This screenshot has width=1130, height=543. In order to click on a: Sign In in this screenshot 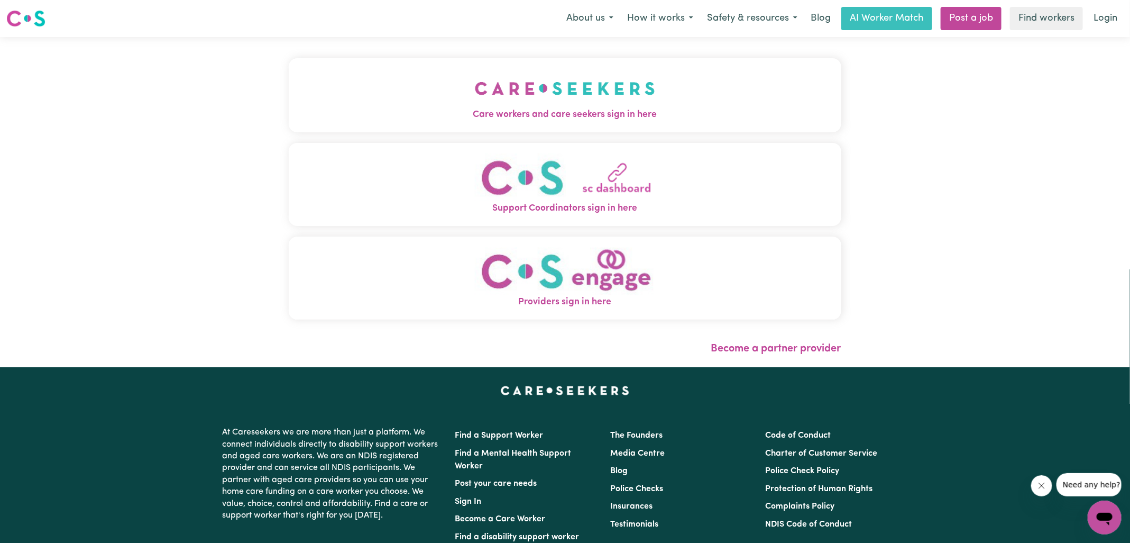, I will do `click(468, 501)`.